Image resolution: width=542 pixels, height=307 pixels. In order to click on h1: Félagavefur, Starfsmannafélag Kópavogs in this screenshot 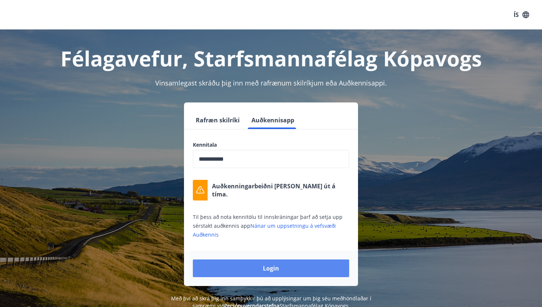, I will do `click(271, 58)`.